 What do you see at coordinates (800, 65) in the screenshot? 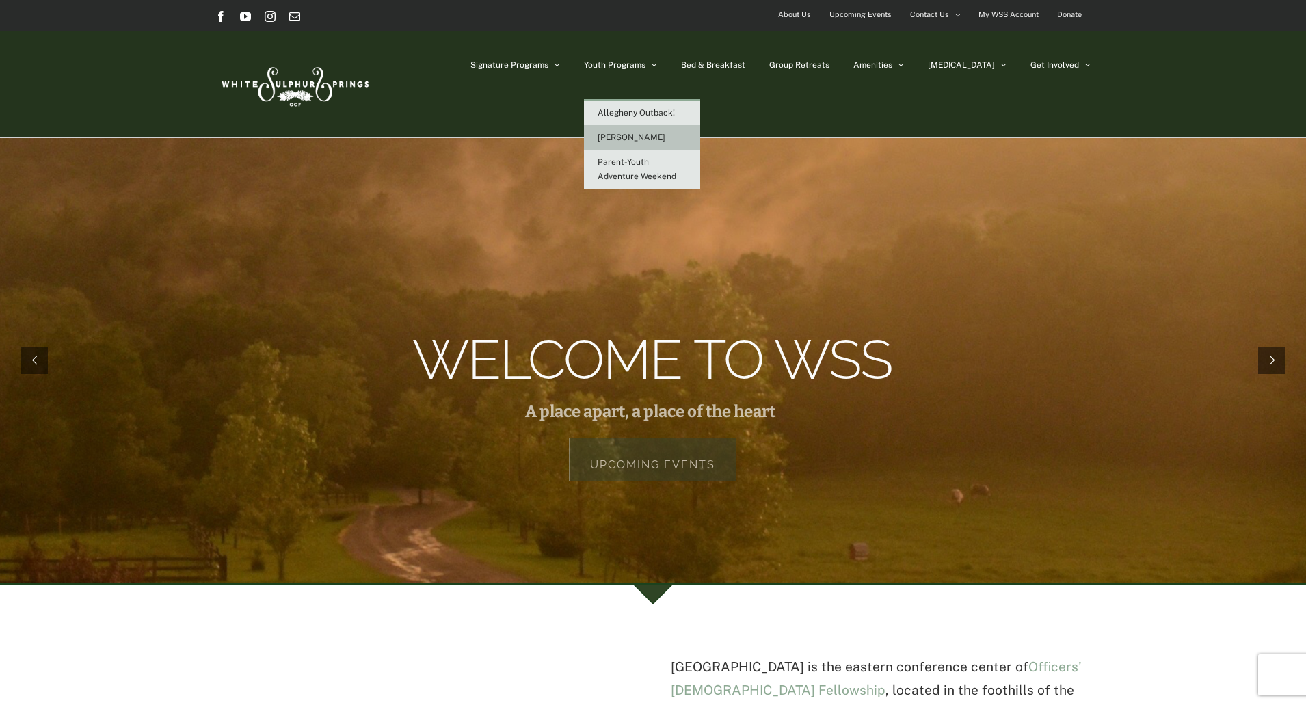
I see `a: Group Retreats` at bounding box center [800, 65].